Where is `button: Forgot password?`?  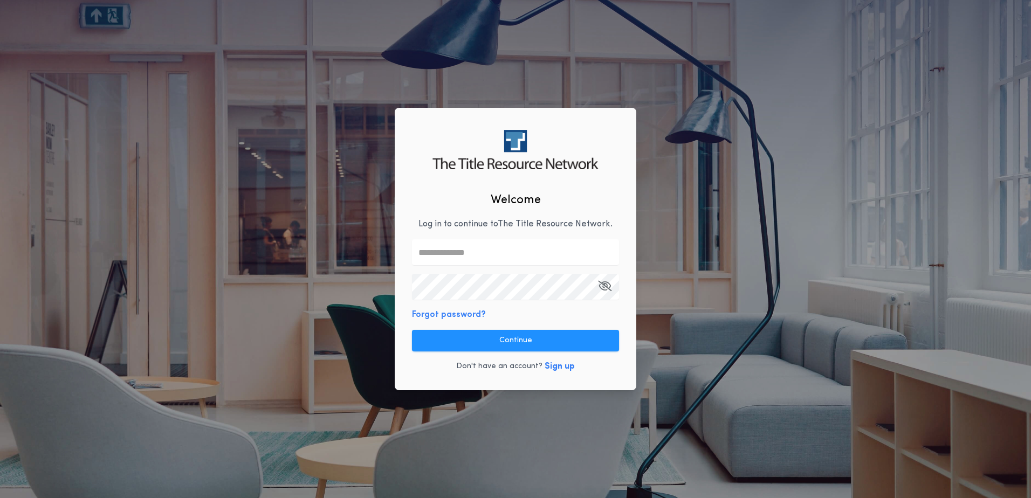
button: Forgot password? is located at coordinates (449, 315).